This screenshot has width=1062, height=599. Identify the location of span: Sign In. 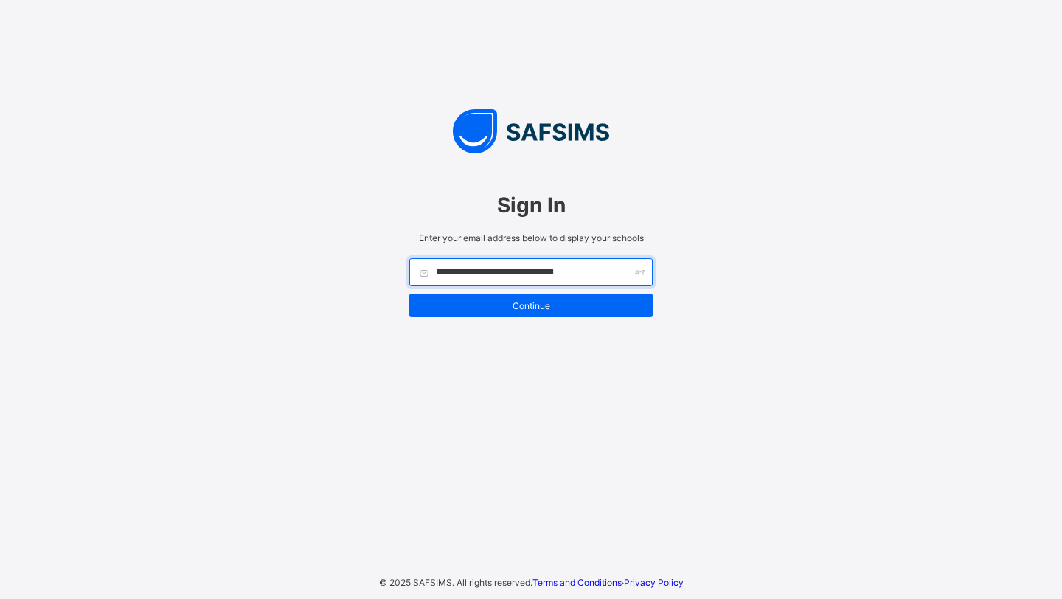
(531, 205).